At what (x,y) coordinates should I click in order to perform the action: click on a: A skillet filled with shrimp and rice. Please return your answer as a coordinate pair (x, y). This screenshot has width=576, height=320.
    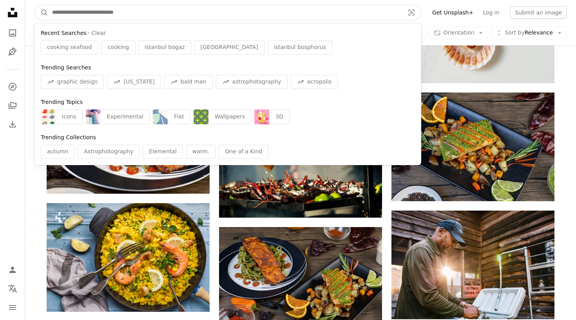
    Looking at the image, I should click on (128, 257).